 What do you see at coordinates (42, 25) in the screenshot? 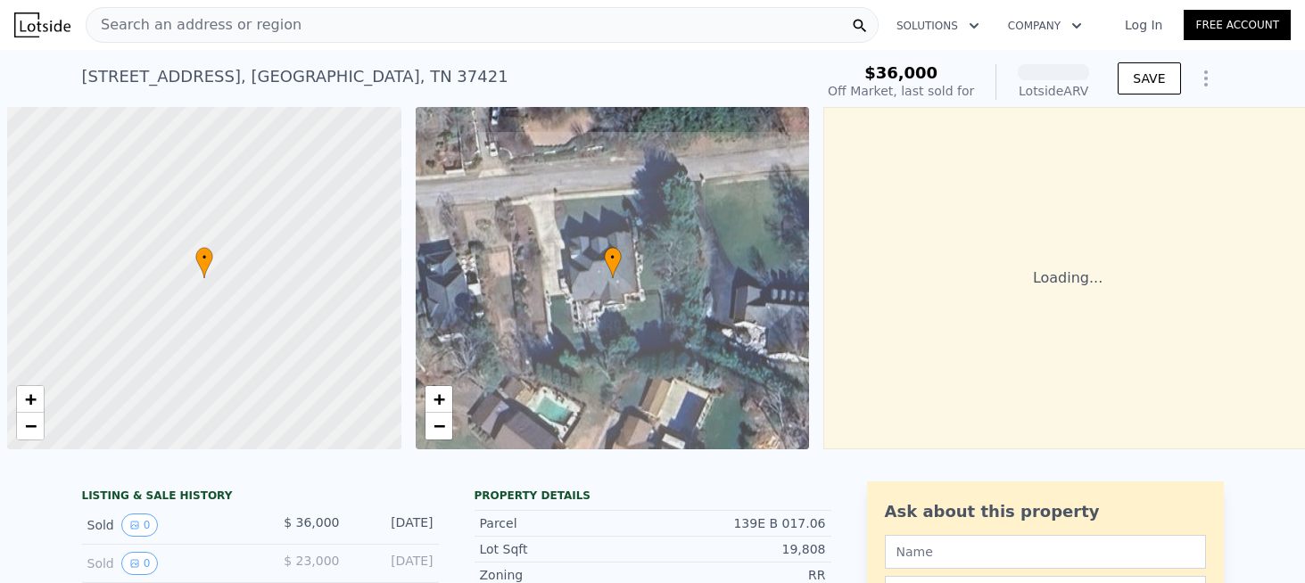
I see `img: Lotside` at bounding box center [42, 25].